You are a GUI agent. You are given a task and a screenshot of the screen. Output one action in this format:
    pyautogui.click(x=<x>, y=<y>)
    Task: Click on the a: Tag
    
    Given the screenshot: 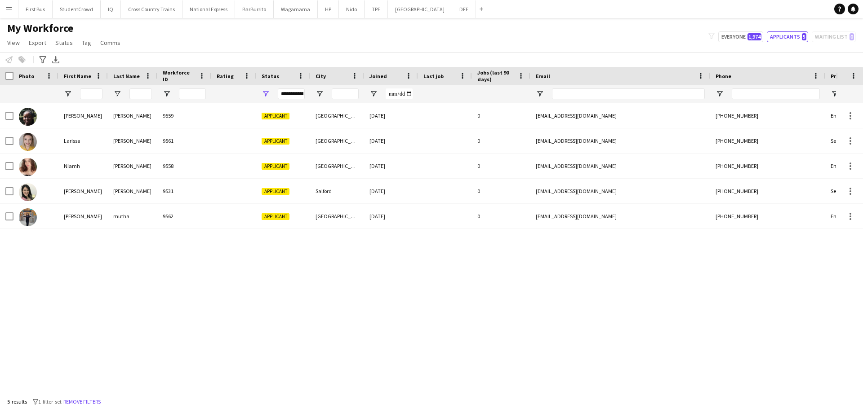 What is the action you would take?
    pyautogui.click(x=86, y=43)
    